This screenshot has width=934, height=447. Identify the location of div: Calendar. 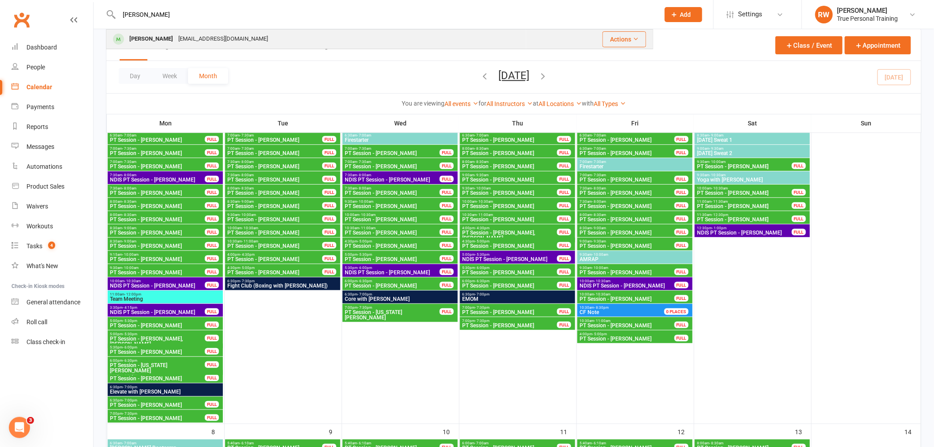
(39, 87).